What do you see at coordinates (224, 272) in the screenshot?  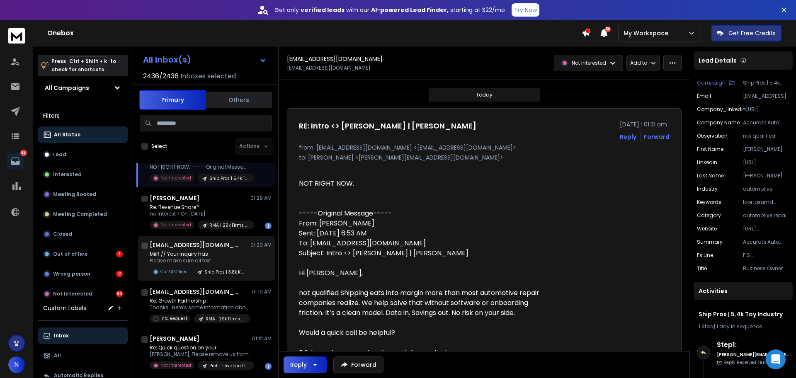 I see `p: Ship Pros | 3.8k Kitchenware Industry` at bounding box center [224, 272].